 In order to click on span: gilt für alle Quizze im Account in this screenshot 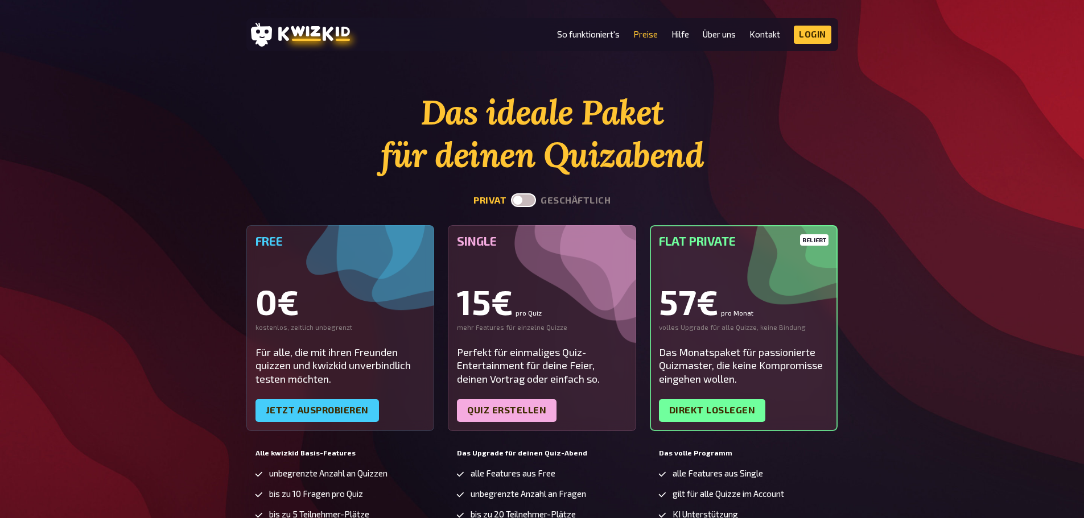, I will do `click(728, 494)`.